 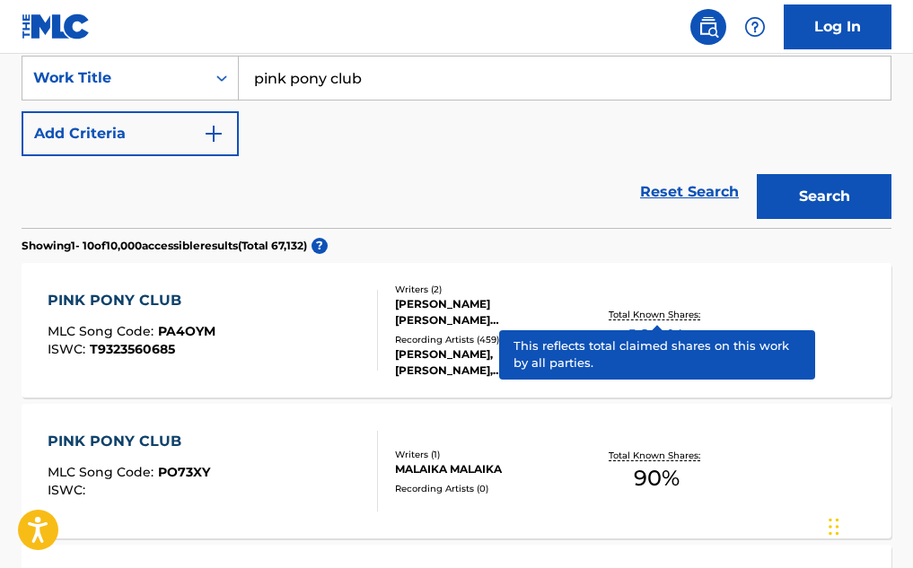 What do you see at coordinates (824, 197) in the screenshot?
I see `button: Search` at bounding box center [824, 197].